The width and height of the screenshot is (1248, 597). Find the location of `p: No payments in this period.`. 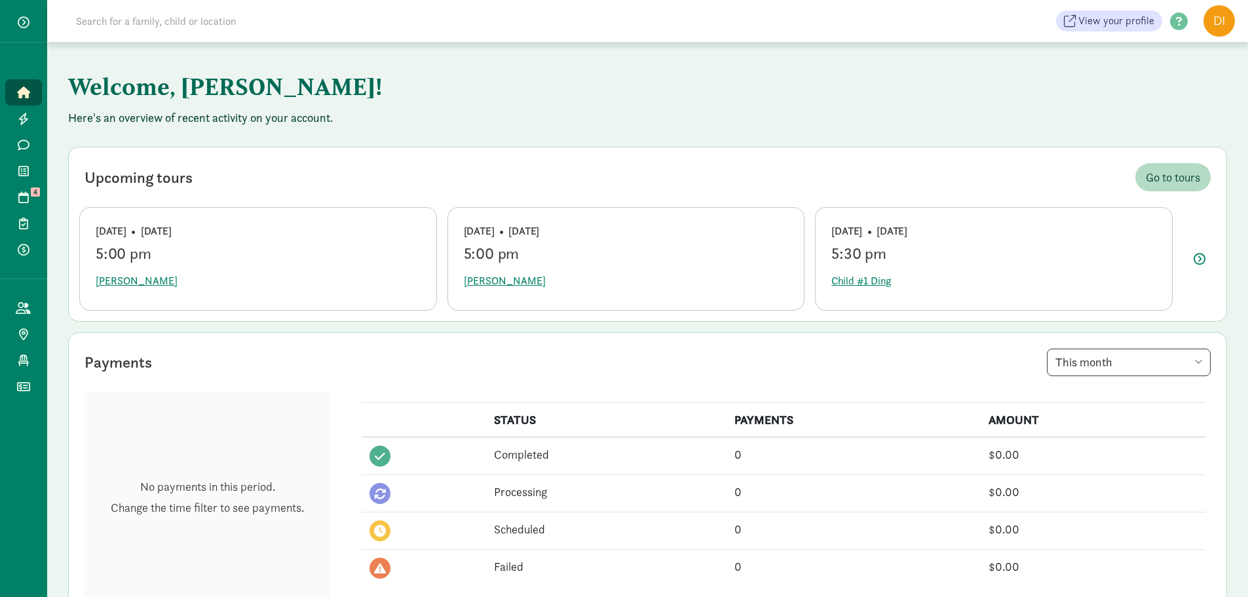

p: No payments in this period. is located at coordinates (207, 487).